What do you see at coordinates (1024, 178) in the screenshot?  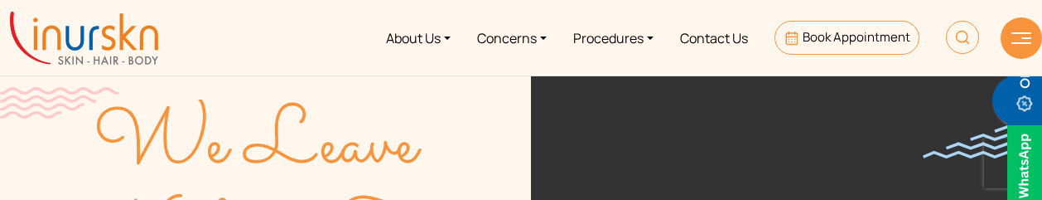 I see `a: Whatsappicon` at bounding box center [1024, 178].